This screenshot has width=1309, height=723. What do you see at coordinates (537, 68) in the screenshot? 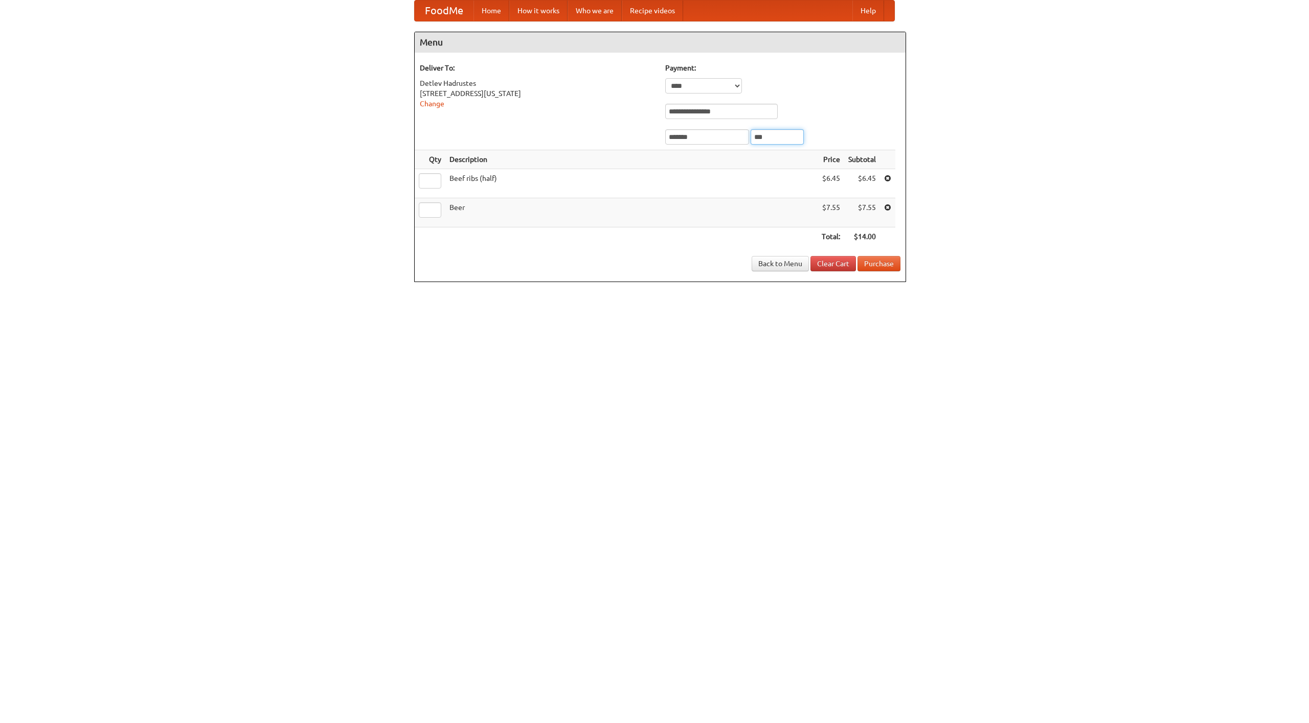
I see `h5: Deliver To:` at bounding box center [537, 68].